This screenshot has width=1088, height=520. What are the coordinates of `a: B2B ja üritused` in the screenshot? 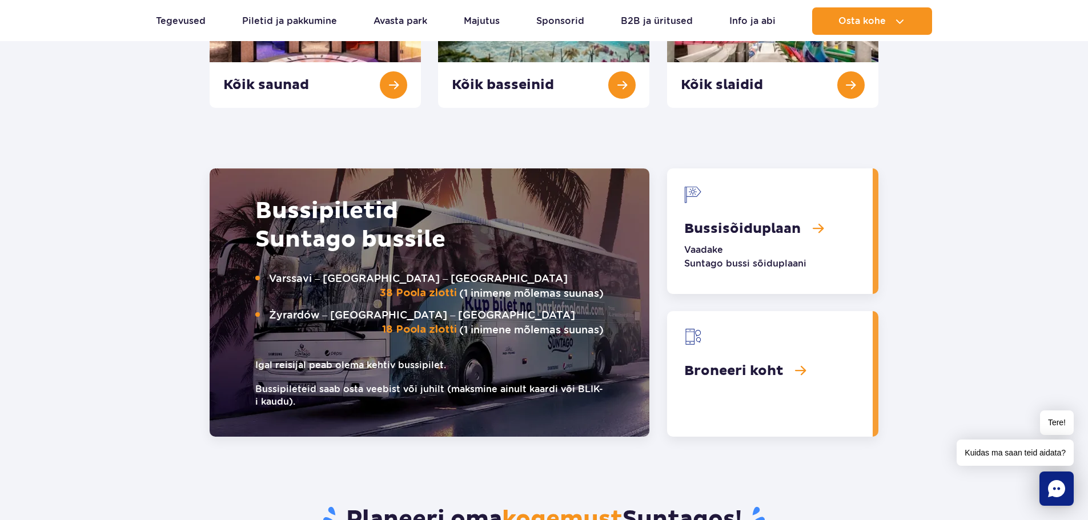 It's located at (657, 21).